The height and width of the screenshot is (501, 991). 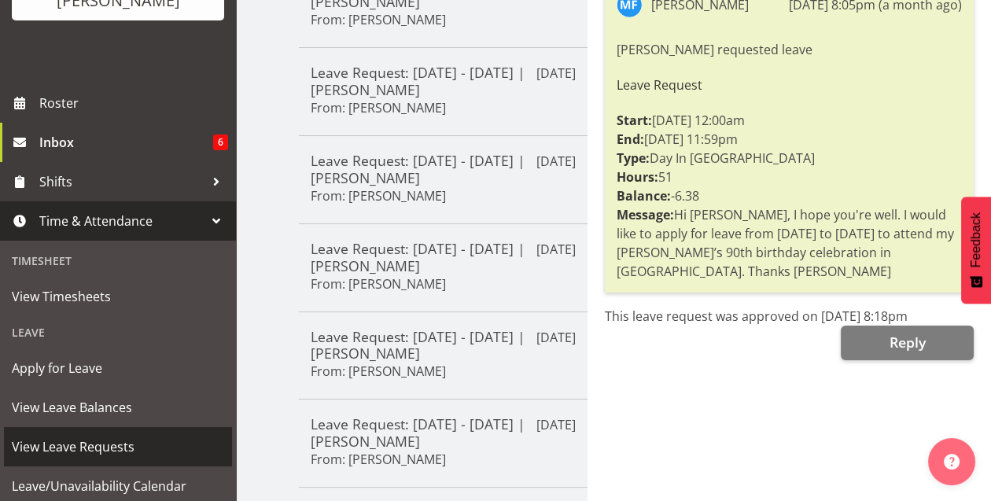 What do you see at coordinates (118, 407) in the screenshot?
I see `a: View Leave Balances` at bounding box center [118, 407].